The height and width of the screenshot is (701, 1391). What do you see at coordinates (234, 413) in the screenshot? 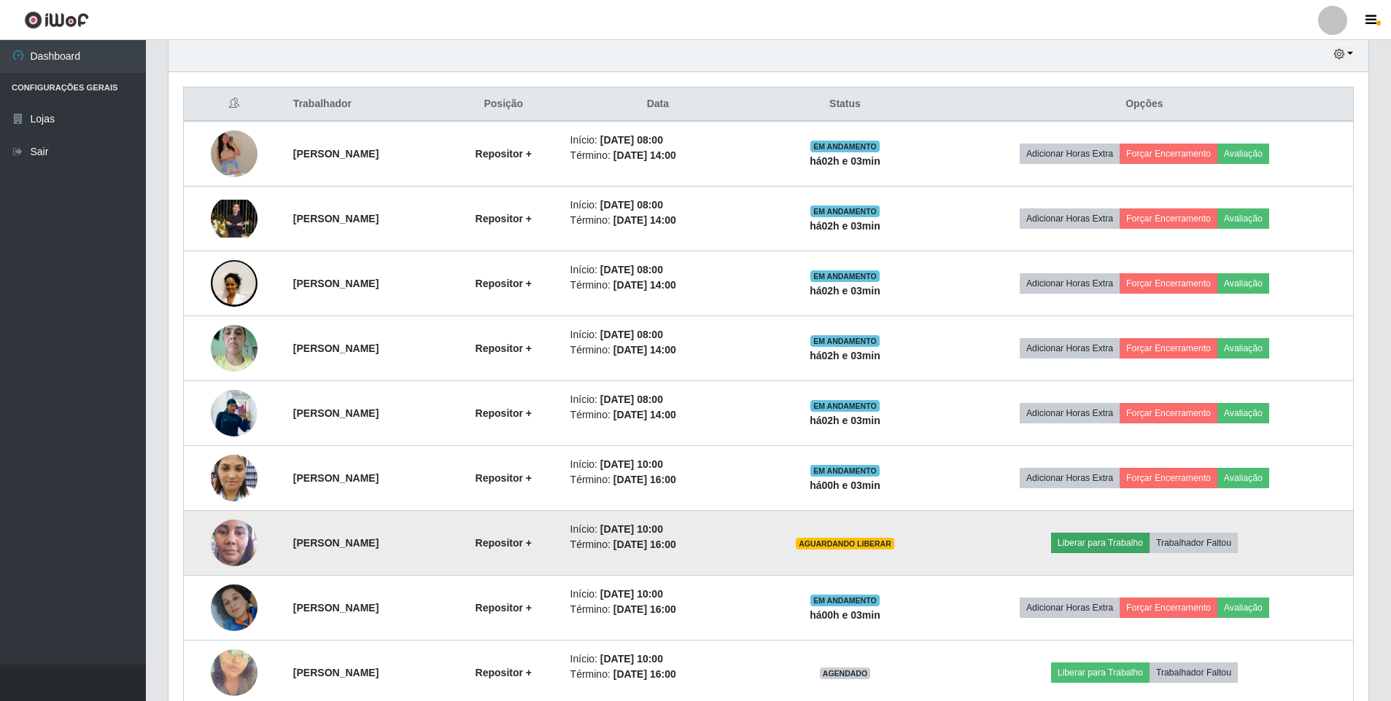
I see `img: 1757876527911.jpeg` at bounding box center [234, 413].